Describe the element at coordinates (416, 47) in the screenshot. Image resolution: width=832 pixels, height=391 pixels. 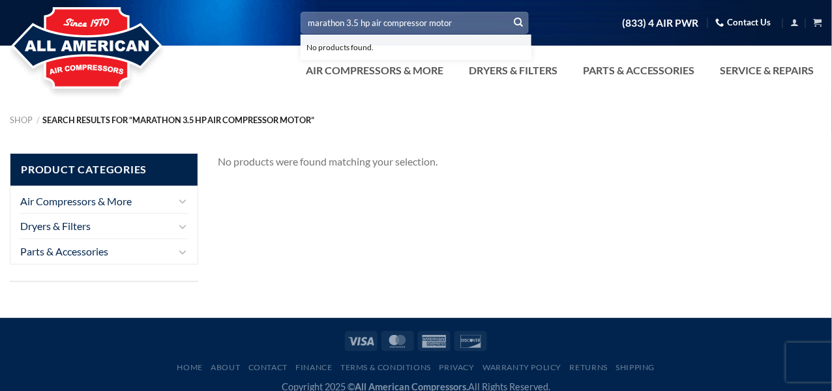
I see `div: No products found.` at that location.